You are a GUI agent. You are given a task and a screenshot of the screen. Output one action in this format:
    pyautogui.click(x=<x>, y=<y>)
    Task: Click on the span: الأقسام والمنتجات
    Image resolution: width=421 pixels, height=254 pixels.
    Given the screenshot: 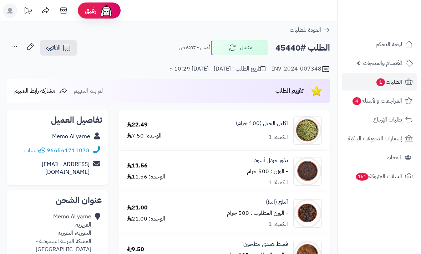 What is the action you would take?
    pyautogui.click(x=383, y=63)
    